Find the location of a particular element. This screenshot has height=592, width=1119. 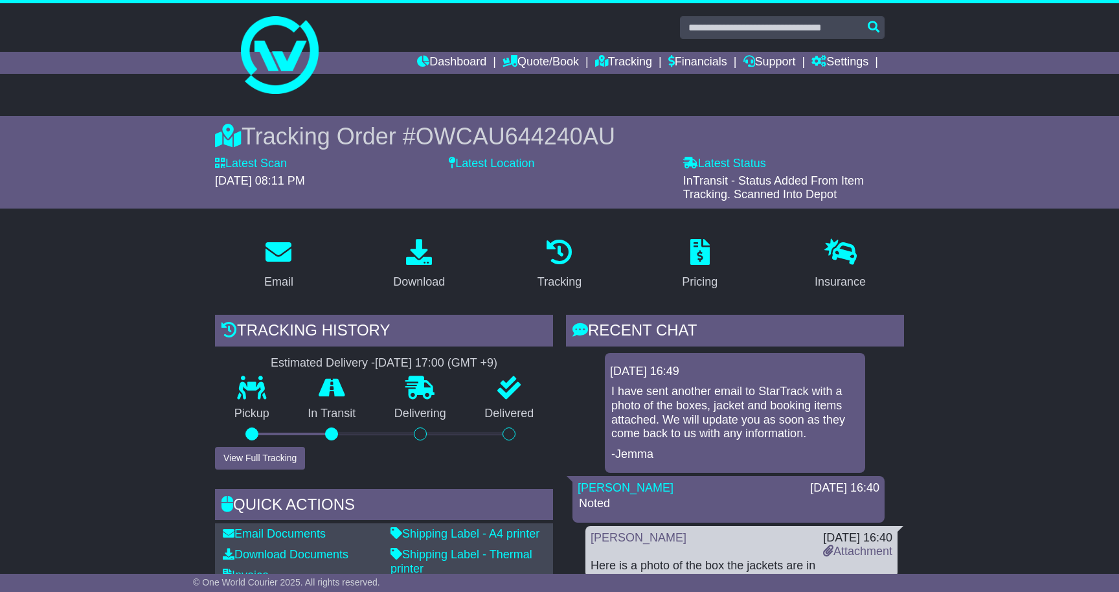

div: Estimated Delivery - is located at coordinates (384, 363).